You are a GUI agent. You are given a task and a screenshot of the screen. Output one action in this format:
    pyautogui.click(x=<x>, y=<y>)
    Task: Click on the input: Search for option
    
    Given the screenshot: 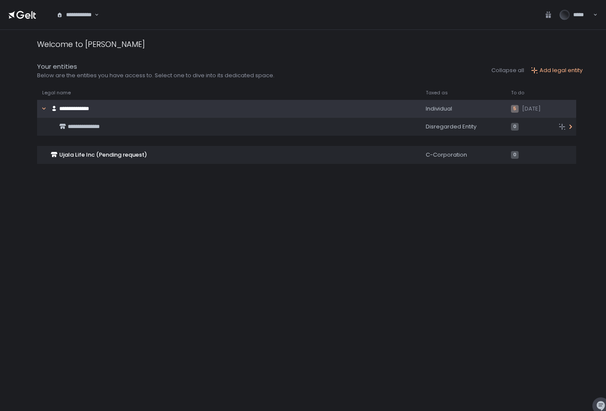 What is the action you would take?
    pyautogui.click(x=93, y=15)
    